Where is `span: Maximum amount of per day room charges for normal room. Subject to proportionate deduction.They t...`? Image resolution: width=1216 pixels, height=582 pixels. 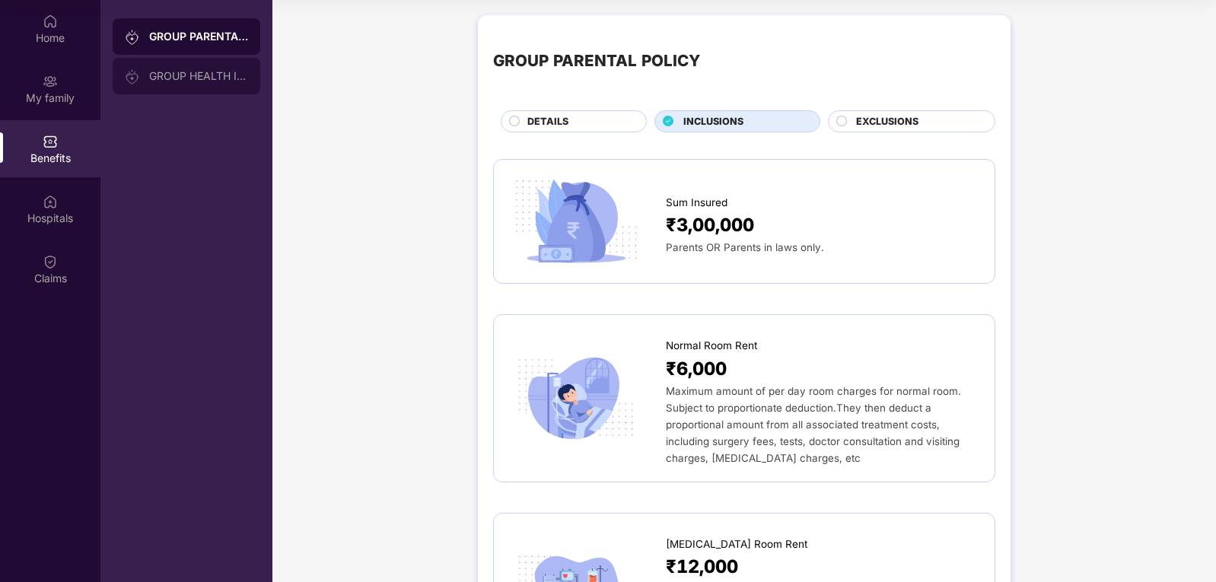
span: Maximum amount of per day room charges for normal room. Subject to proportionate deduction.They t... is located at coordinates (814, 425).